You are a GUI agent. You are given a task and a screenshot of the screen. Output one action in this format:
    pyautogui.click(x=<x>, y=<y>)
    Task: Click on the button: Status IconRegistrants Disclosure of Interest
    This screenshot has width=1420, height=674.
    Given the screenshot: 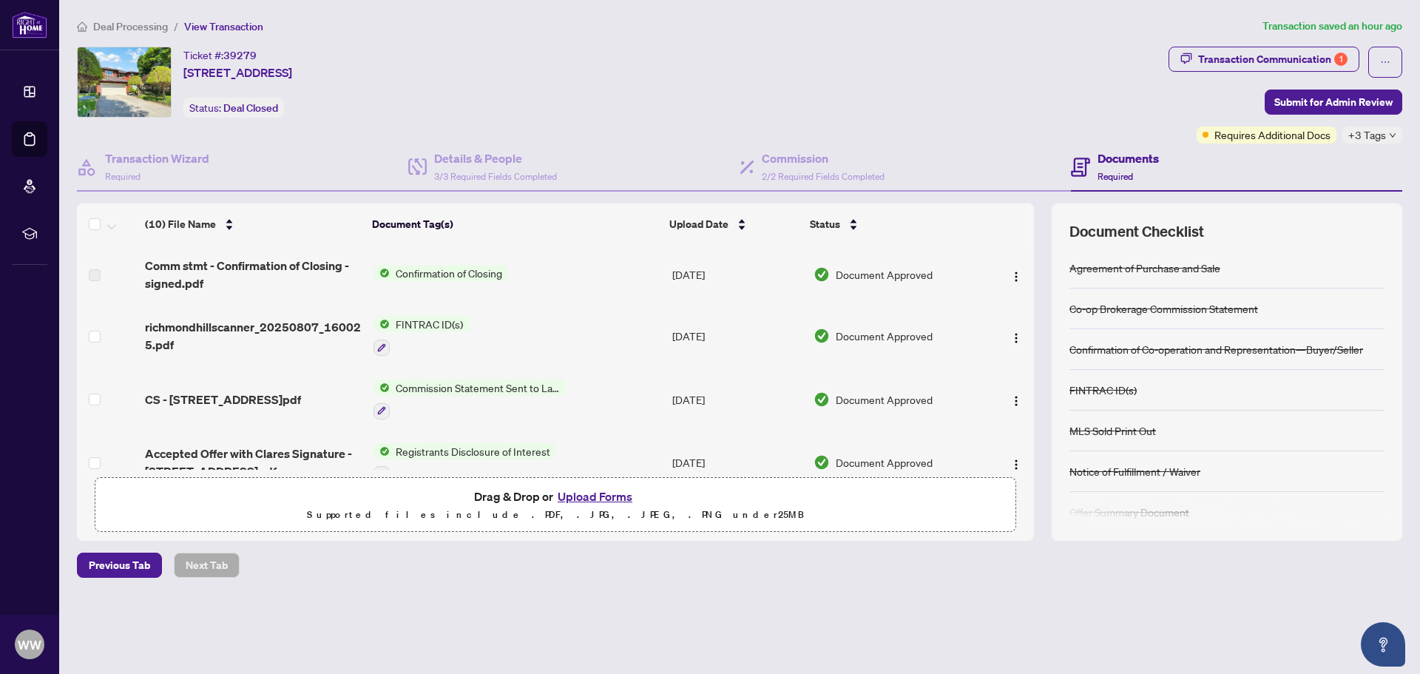 What is the action you would take?
    pyautogui.click(x=464, y=463)
    